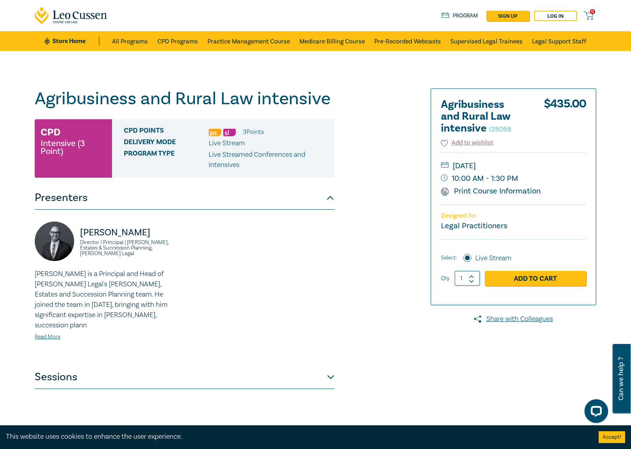  I want to click on img: Professional Skills, so click(215, 132).